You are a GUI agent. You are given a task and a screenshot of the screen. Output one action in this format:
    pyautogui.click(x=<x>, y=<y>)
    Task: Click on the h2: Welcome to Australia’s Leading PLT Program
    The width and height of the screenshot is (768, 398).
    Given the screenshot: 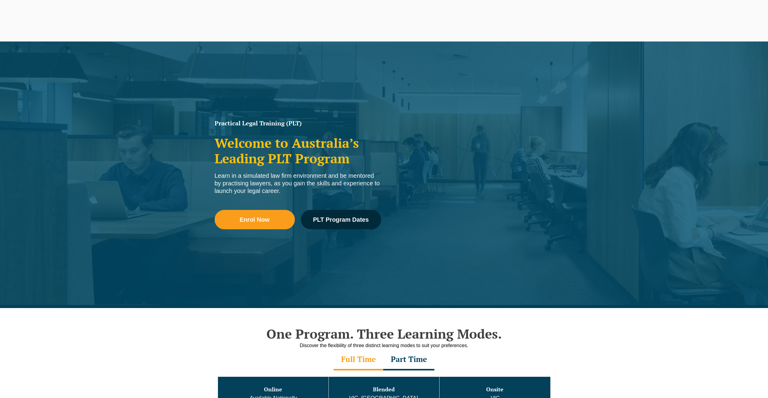 What is the action you would take?
    pyautogui.click(x=298, y=151)
    